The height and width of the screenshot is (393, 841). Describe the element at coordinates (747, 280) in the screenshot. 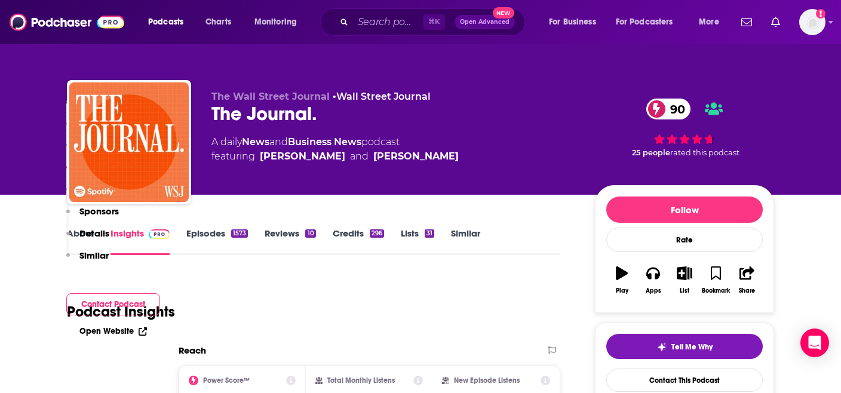

I see `button: Share` at that location.